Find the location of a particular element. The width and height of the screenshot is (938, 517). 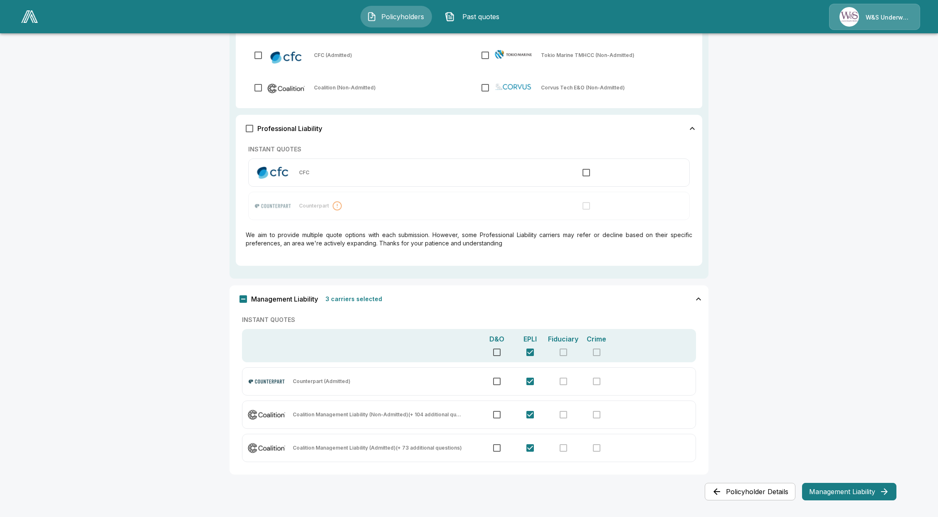

span: (+ 104 additional questions) is located at coordinates (443, 414).